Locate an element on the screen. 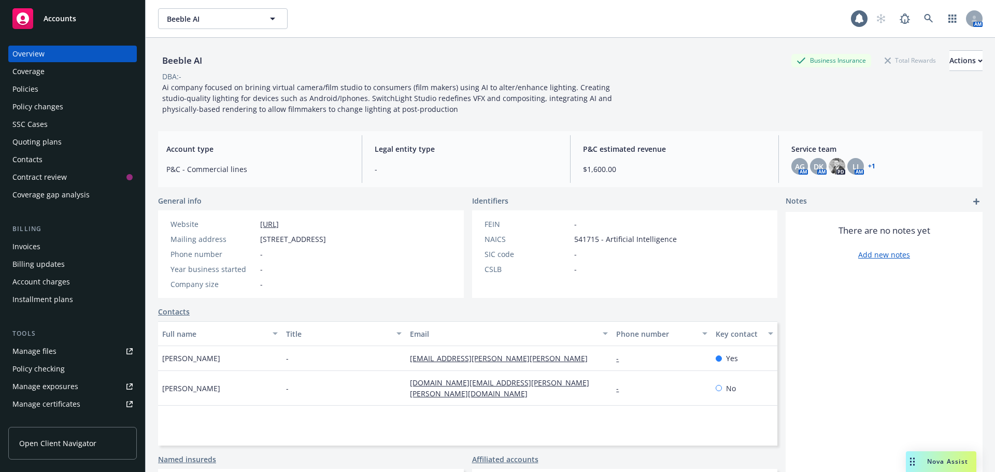 The width and height of the screenshot is (995, 472). a: Manage claims is located at coordinates (73, 422).